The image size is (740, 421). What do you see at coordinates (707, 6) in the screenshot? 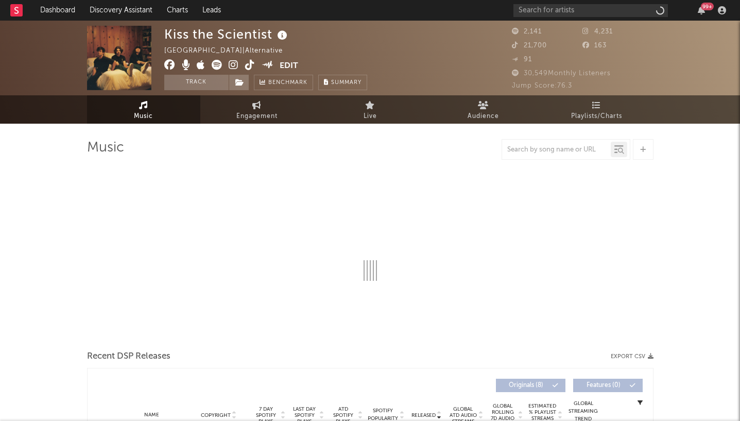
I see `div: 99 +` at bounding box center [707, 6].